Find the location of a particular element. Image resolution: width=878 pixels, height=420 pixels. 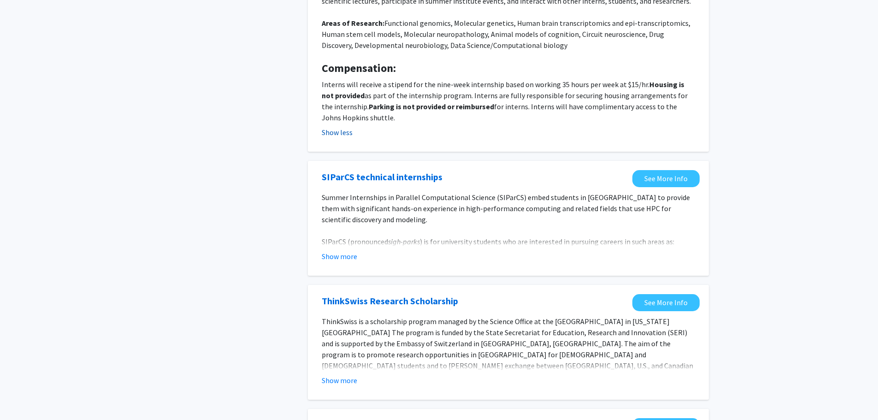

span: as part of the internship program. Interns are fully responsible for securing housing arrangement... is located at coordinates (504, 101).